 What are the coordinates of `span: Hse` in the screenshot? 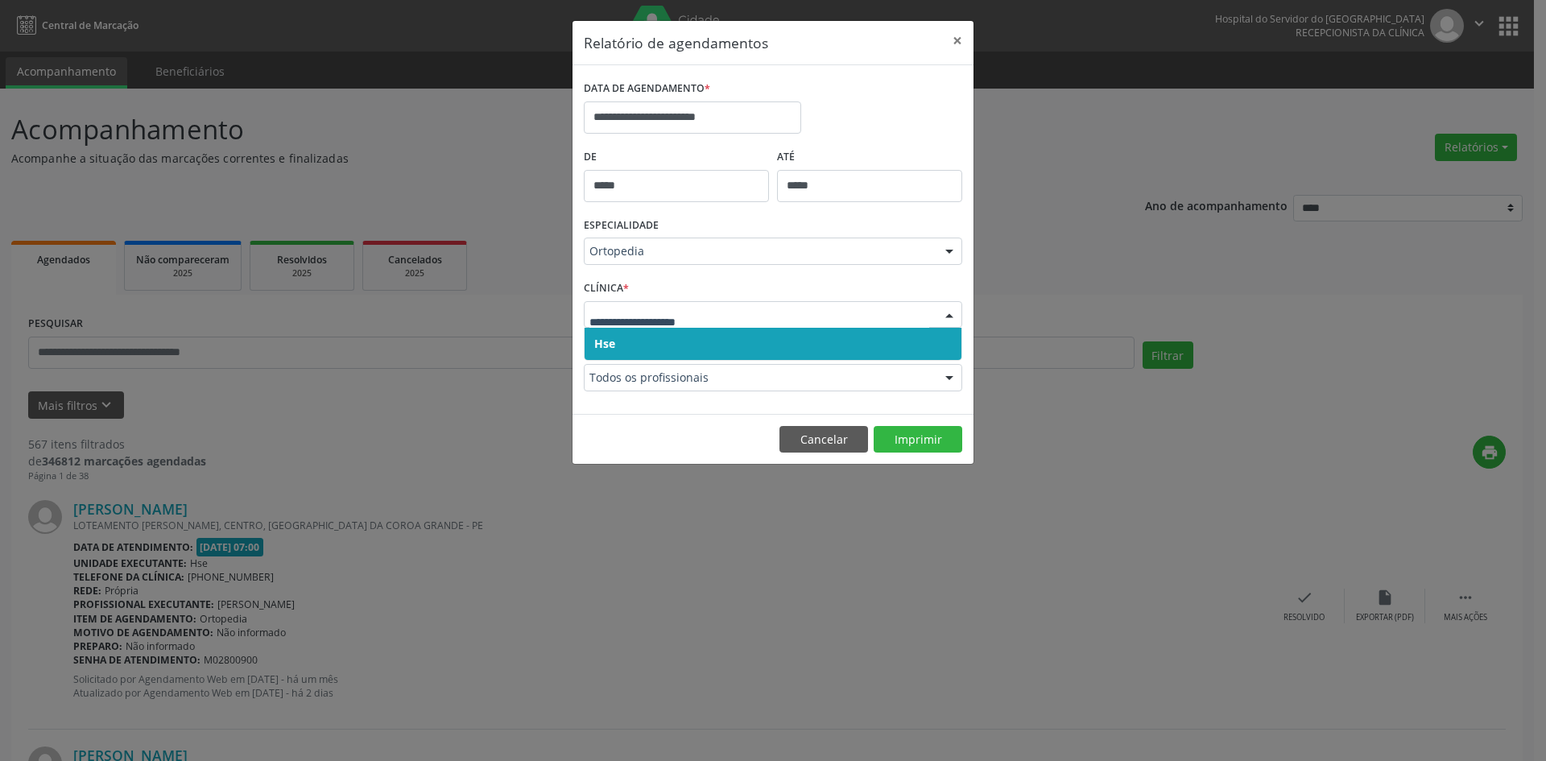 It's located at (605, 343).